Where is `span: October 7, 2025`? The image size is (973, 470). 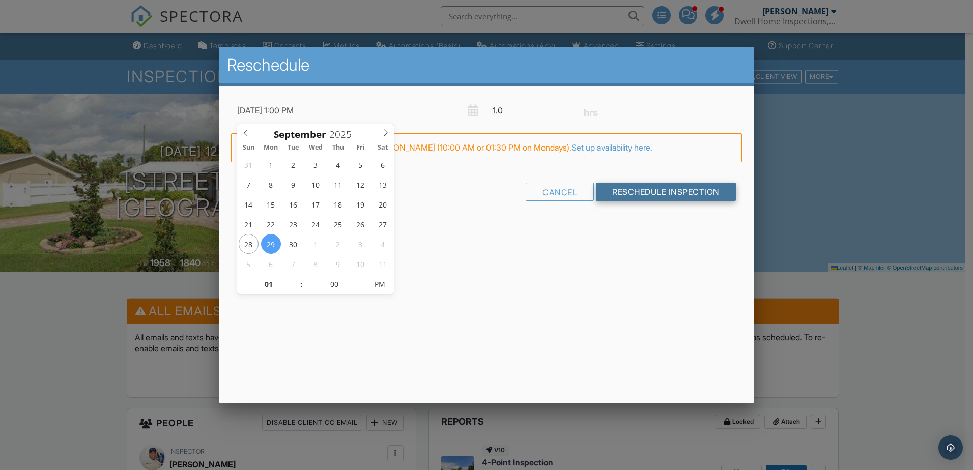
span: October 7, 2025 is located at coordinates (293, 264).